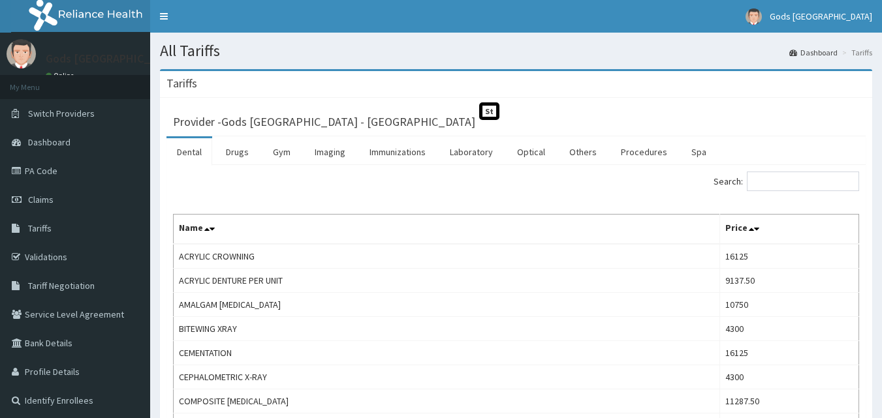 Image resolution: width=882 pixels, height=418 pixels. I want to click on a: Laboratory, so click(471, 152).